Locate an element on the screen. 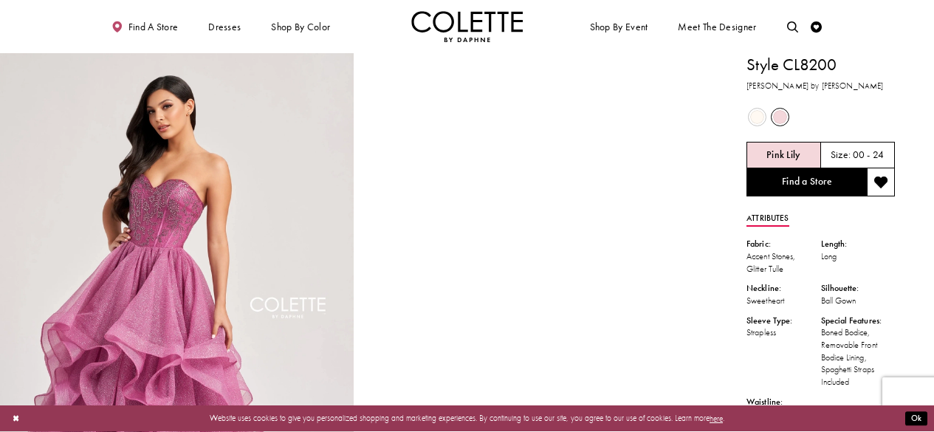  span: Meet the designer is located at coordinates (717, 27).